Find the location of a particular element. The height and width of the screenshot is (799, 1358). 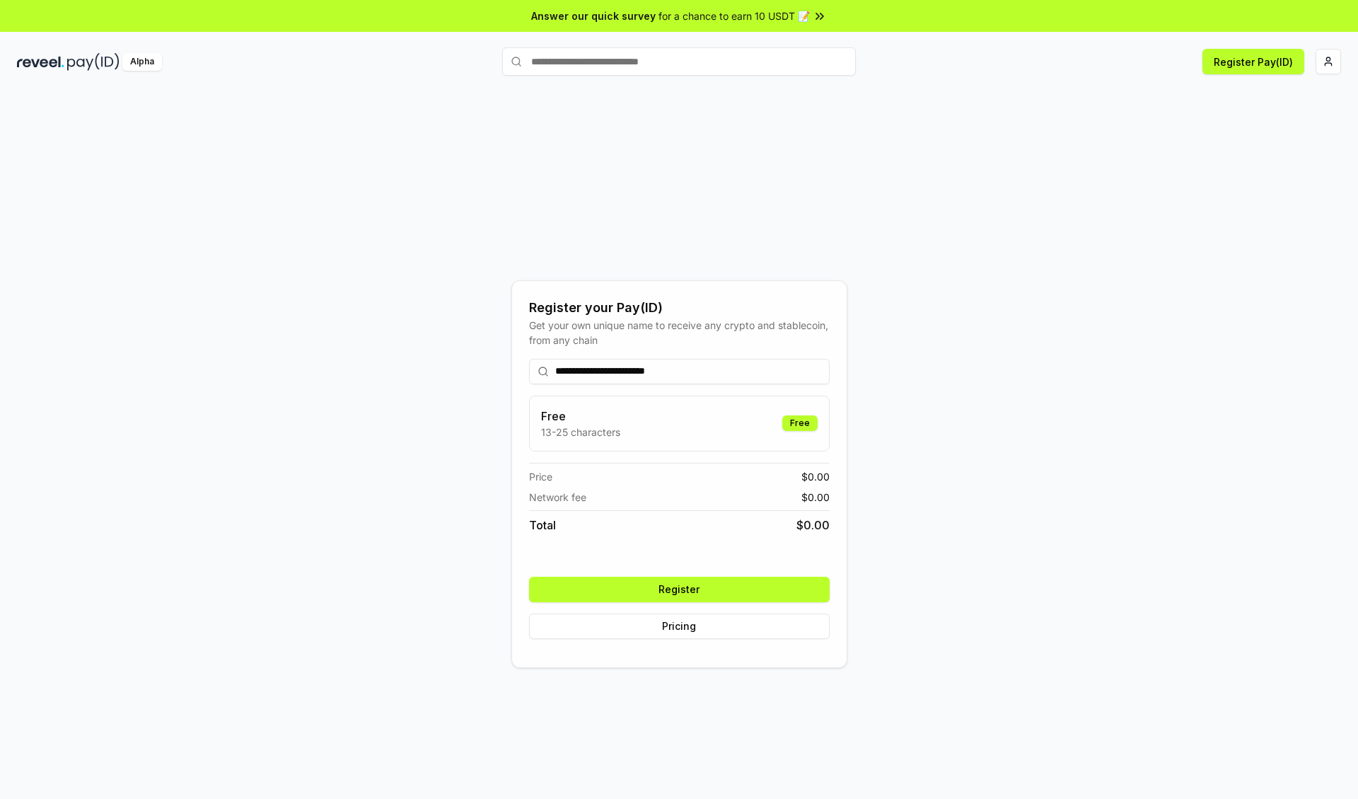

img: reveel_dark is located at coordinates (40, 62).